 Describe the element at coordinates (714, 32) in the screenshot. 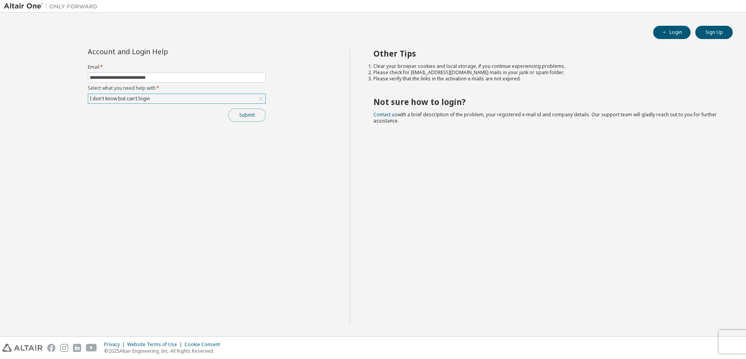

I see `button: Sign Up` at that location.